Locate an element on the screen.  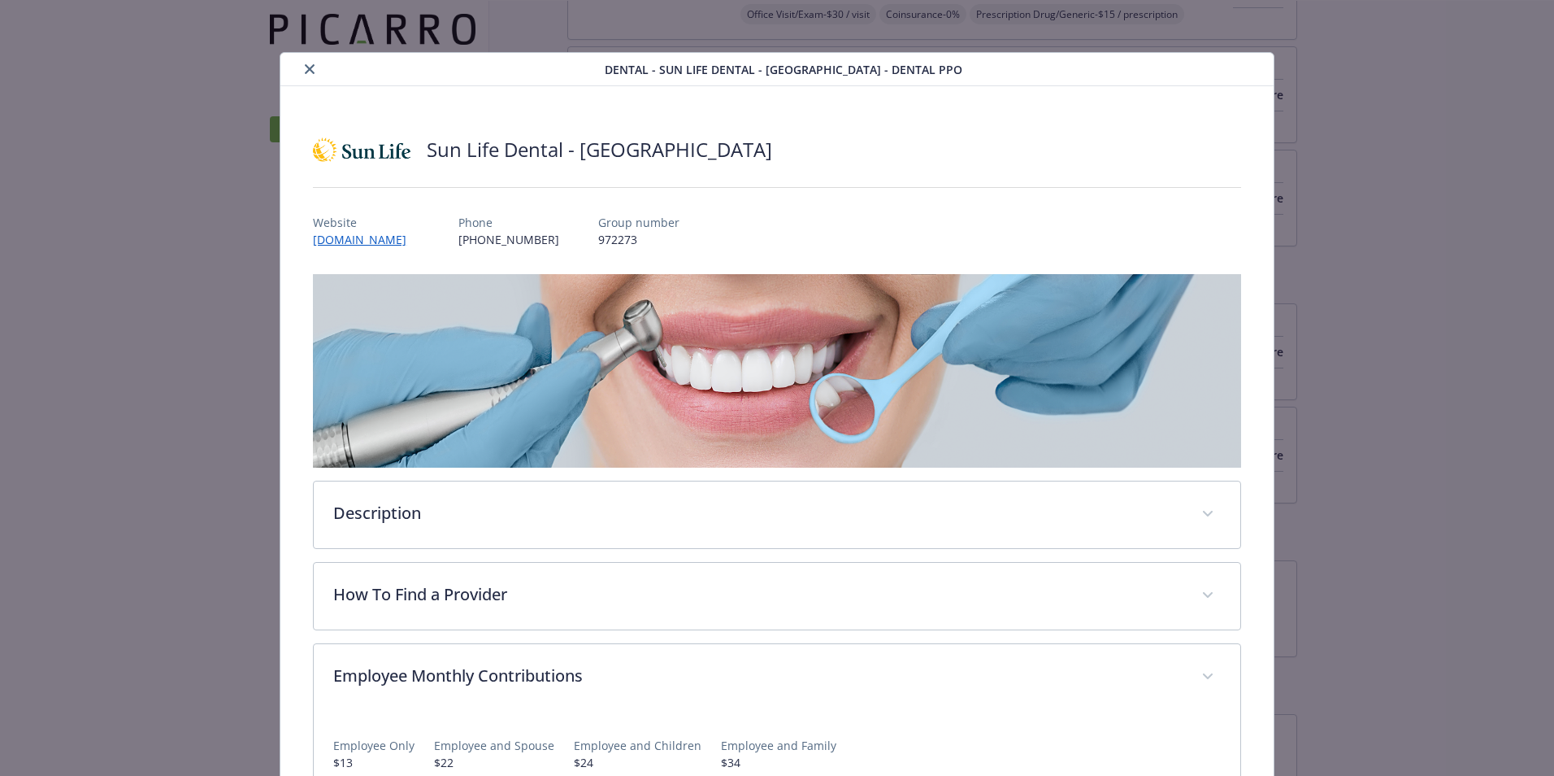
p: 972273 is located at coordinates (639, 239).